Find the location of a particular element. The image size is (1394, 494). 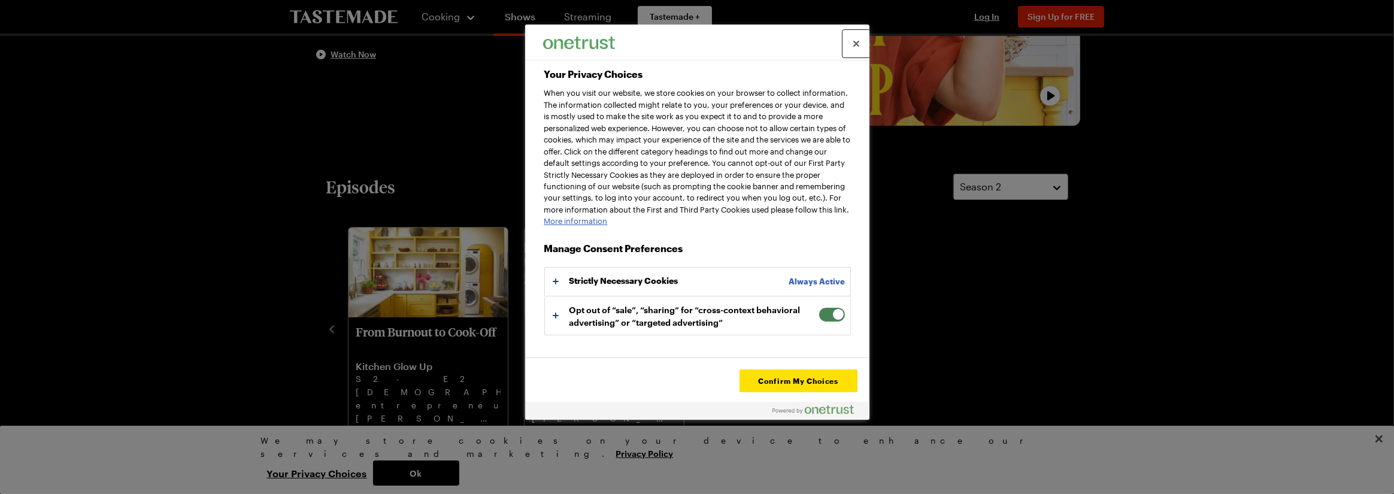

img: Powered by OneTrust Opens in a new Tab is located at coordinates (813, 410).